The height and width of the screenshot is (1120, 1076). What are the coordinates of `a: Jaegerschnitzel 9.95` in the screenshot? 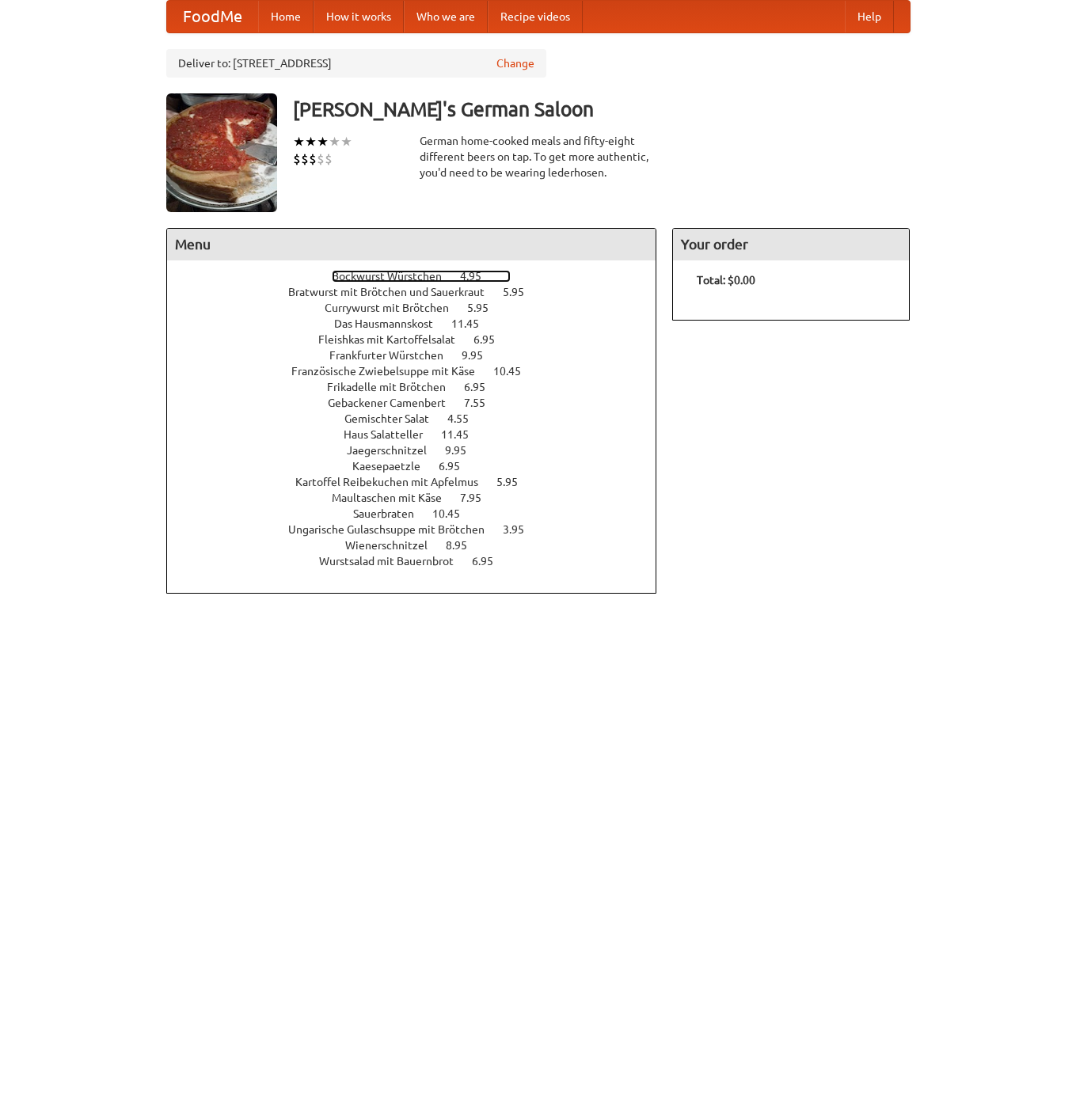 It's located at (421, 451).